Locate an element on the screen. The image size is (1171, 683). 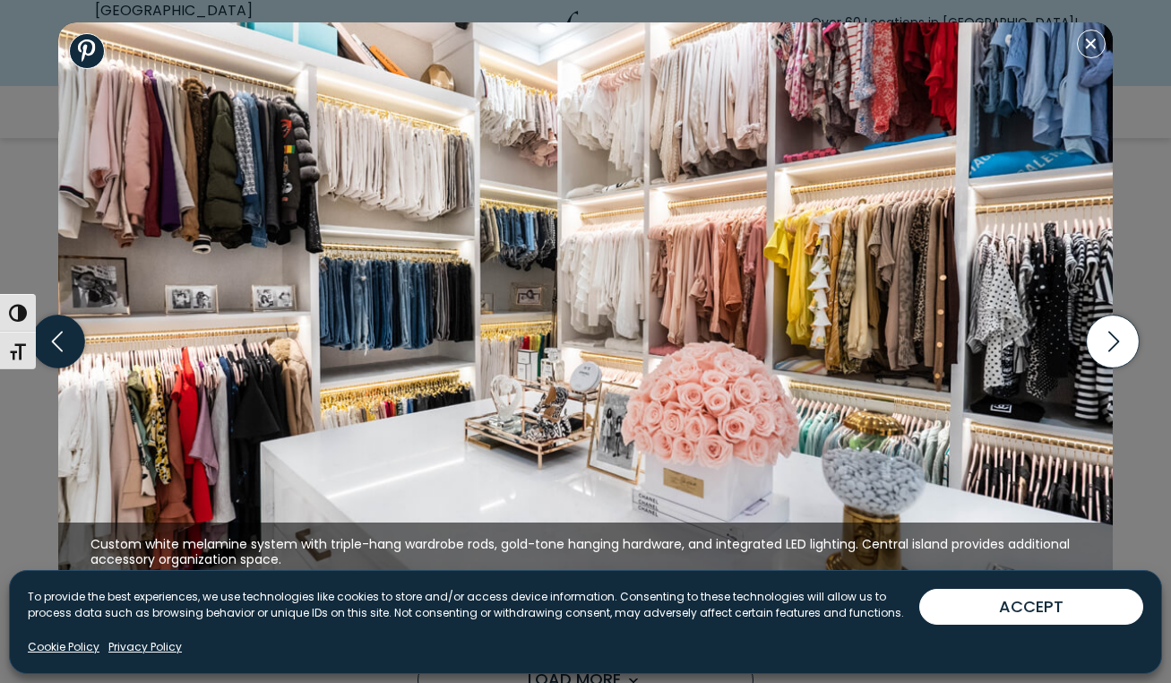
p: To provide the best experiences, we use technologies like cookies to store and/or access device i... is located at coordinates (473, 605).